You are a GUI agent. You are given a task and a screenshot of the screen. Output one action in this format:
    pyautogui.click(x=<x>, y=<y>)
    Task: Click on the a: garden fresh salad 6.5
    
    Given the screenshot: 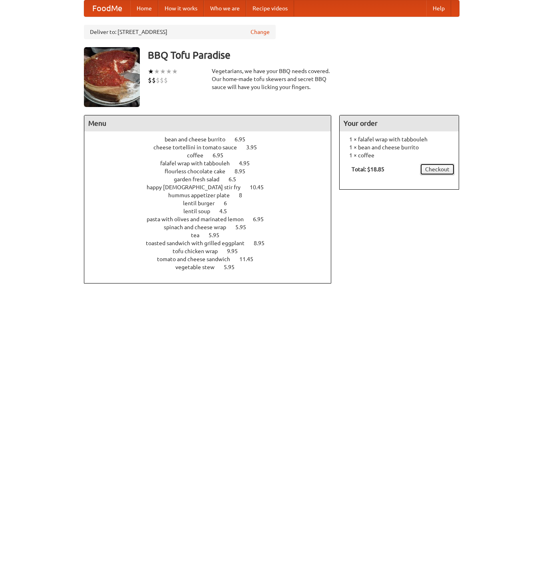 What is the action you would take?
    pyautogui.click(x=212, y=179)
    